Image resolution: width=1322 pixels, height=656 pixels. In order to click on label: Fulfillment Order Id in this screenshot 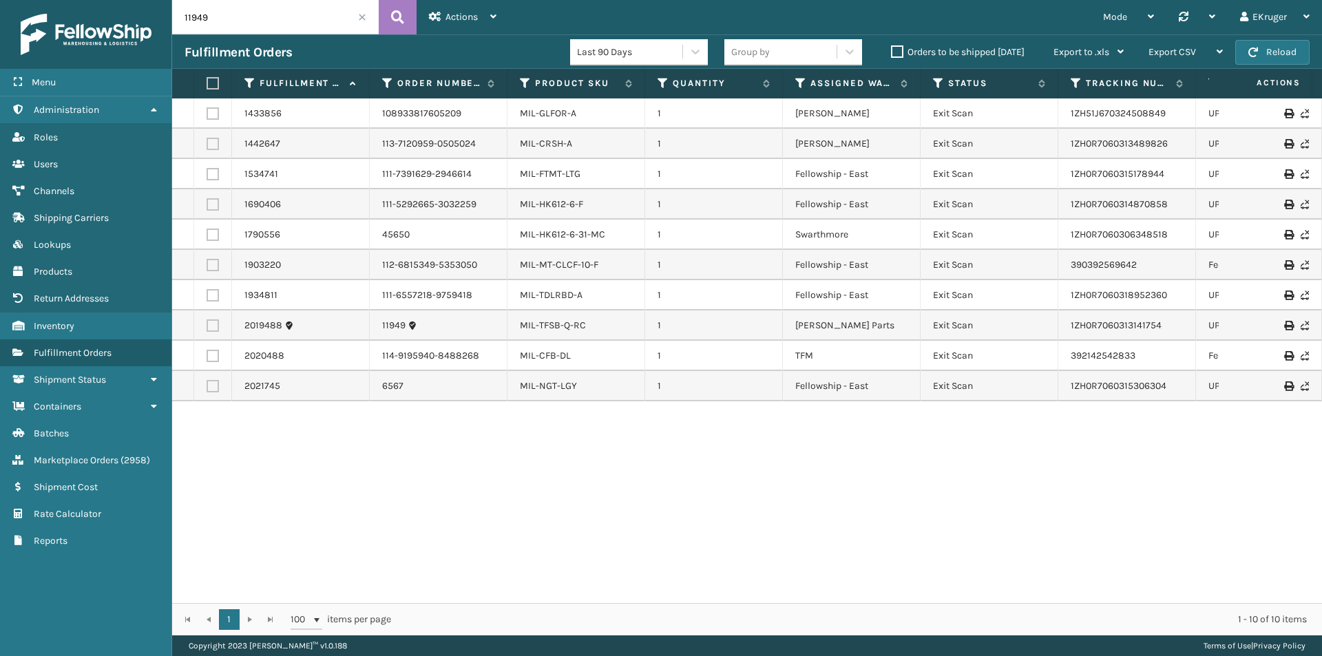, I will do `click(301, 83)`.